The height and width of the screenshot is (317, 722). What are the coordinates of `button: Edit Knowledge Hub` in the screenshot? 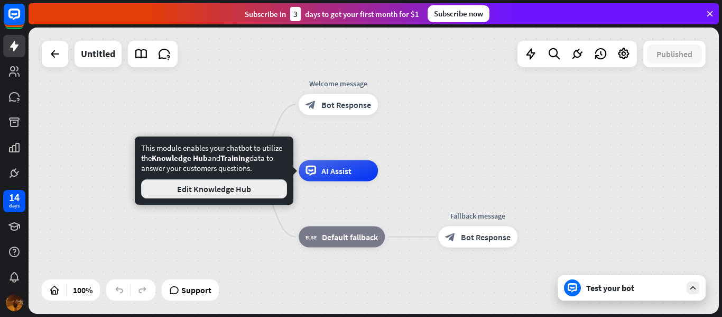 It's located at (214, 189).